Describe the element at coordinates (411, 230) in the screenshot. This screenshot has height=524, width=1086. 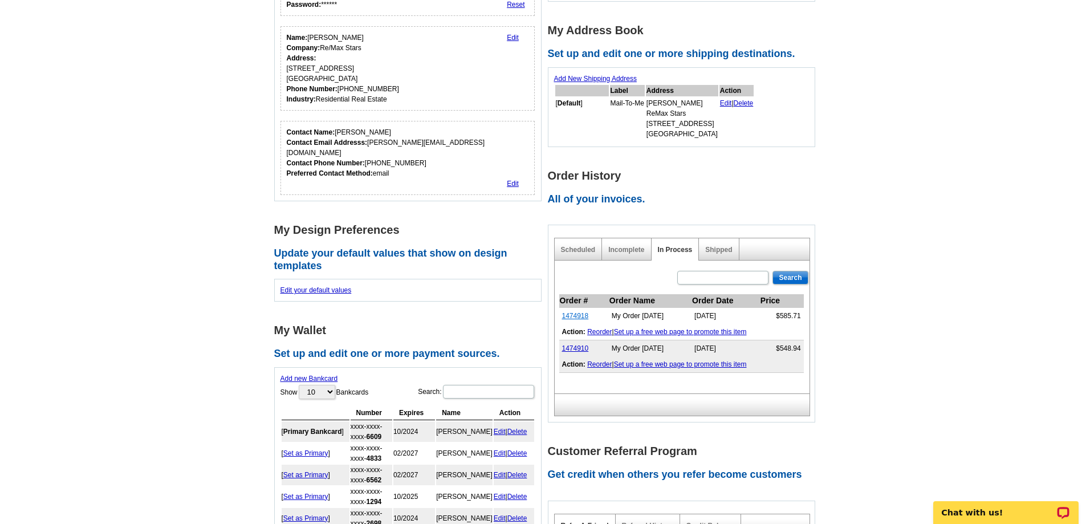
I see `h1: My Design Preferences` at that location.